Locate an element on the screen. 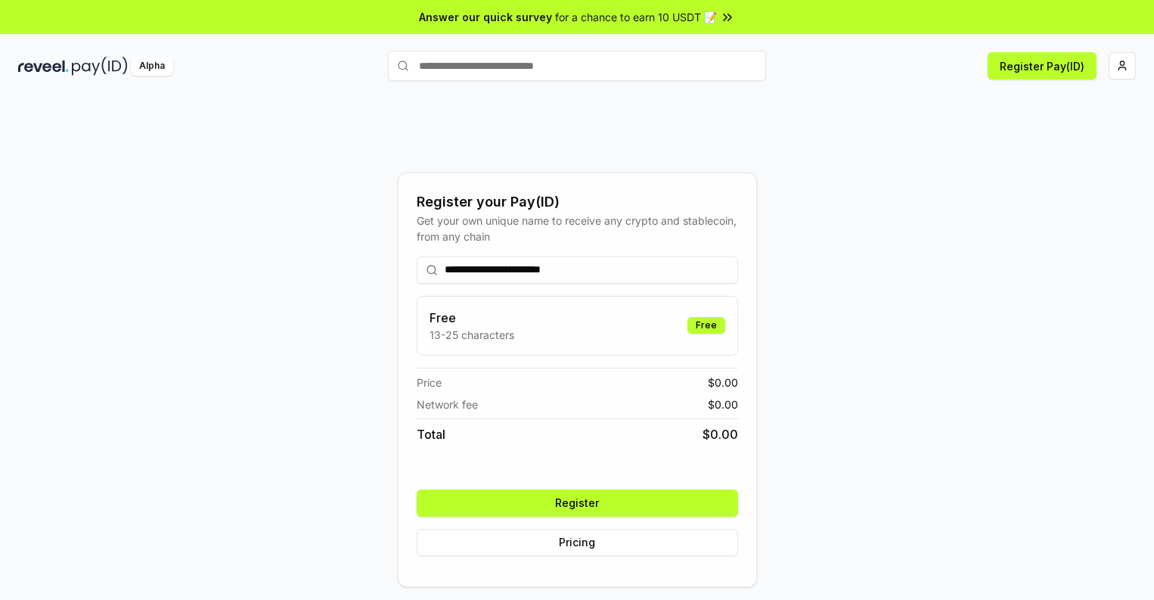 The height and width of the screenshot is (600, 1154). p: 13-25 characters is located at coordinates (472, 334).